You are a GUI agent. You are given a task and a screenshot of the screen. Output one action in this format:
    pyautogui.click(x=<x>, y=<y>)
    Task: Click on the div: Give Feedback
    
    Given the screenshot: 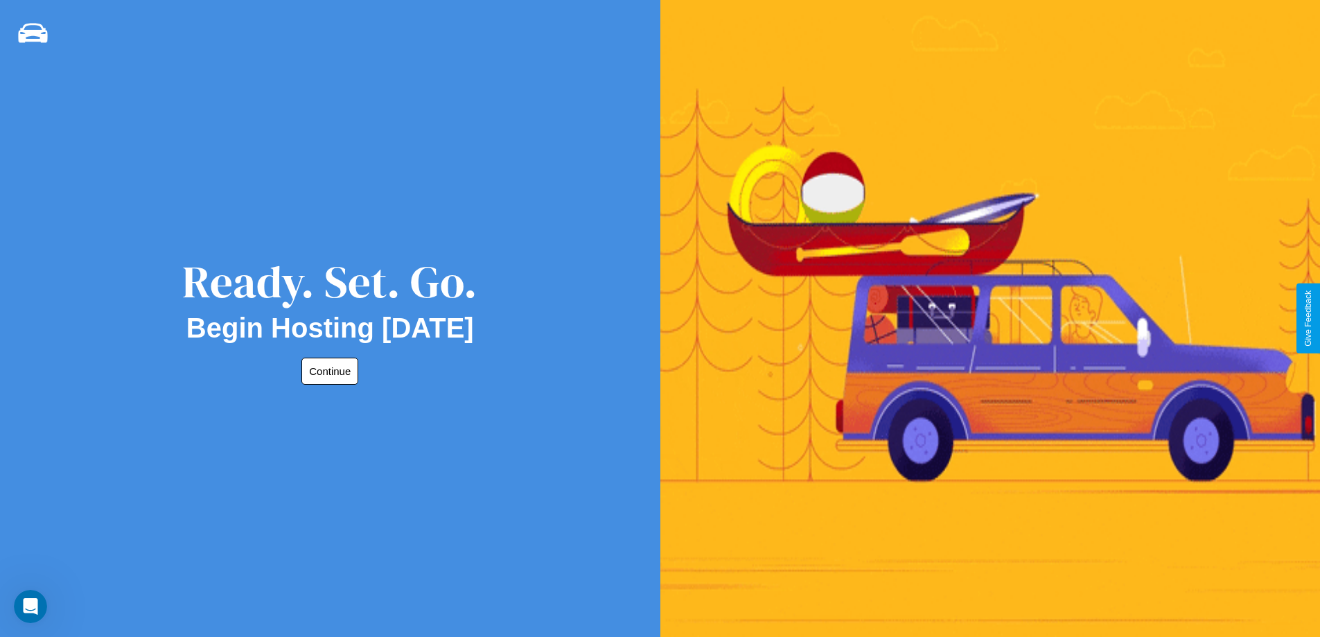 What is the action you would take?
    pyautogui.click(x=1308, y=318)
    